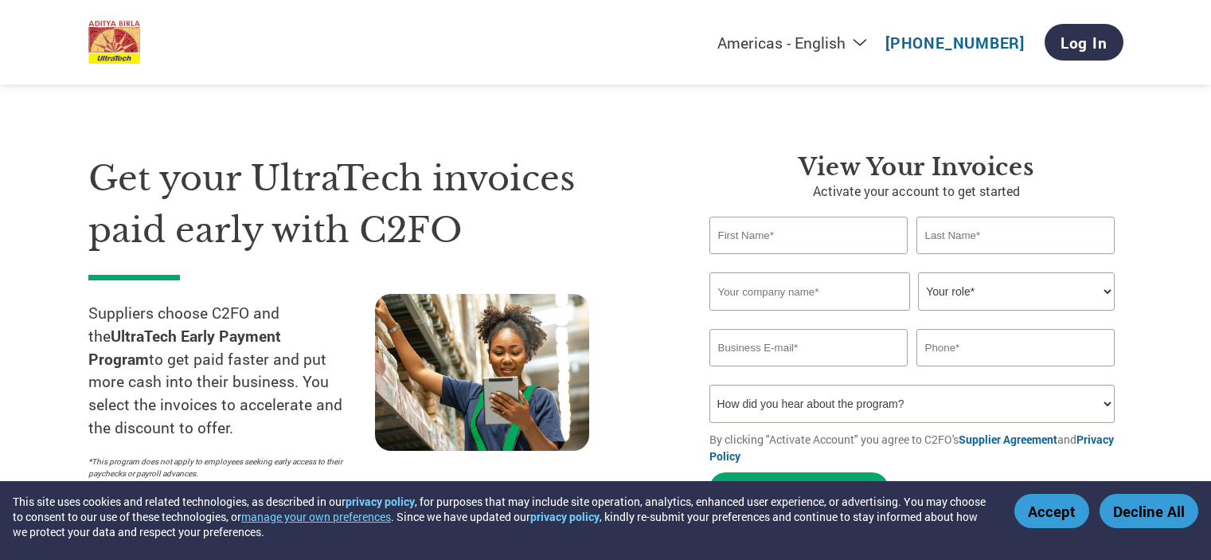  Describe the element at coordinates (1016, 373) in the screenshot. I see `div: Inavlid Phone Number` at that location.